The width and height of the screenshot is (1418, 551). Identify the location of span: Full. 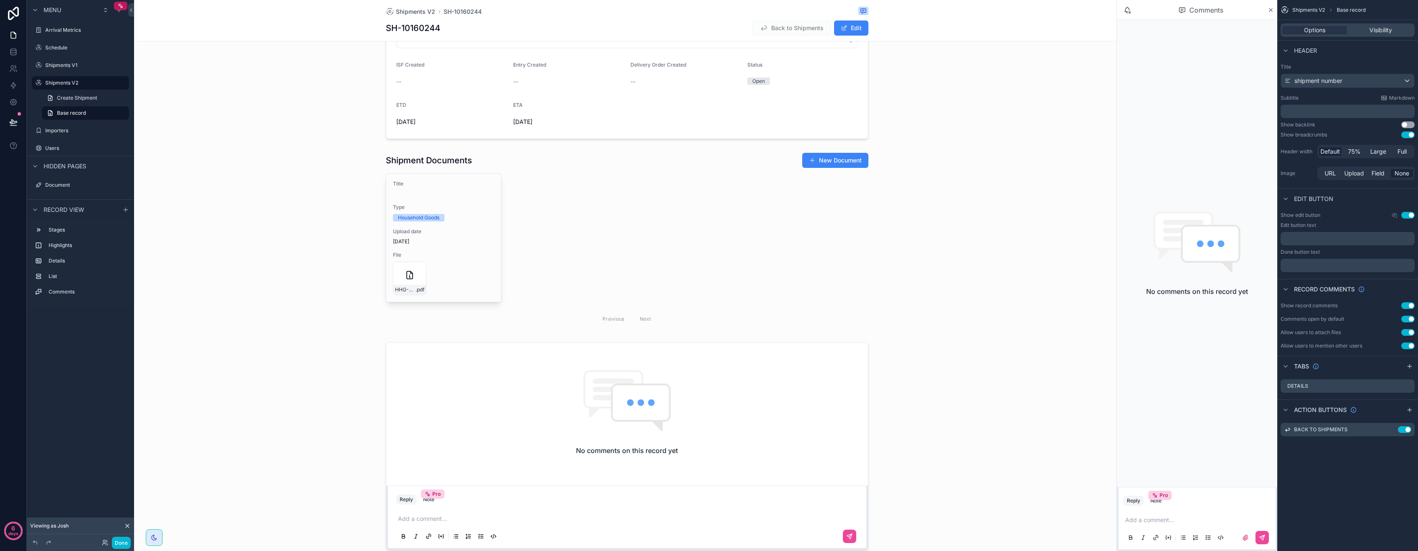
(1402, 152).